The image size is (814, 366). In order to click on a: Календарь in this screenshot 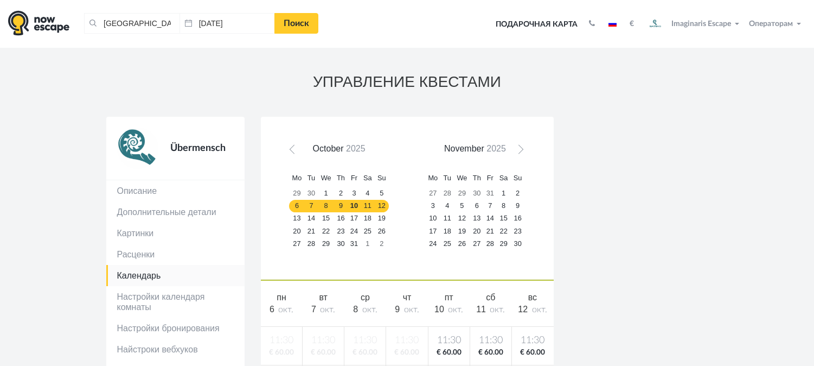, I will do `click(175, 275)`.